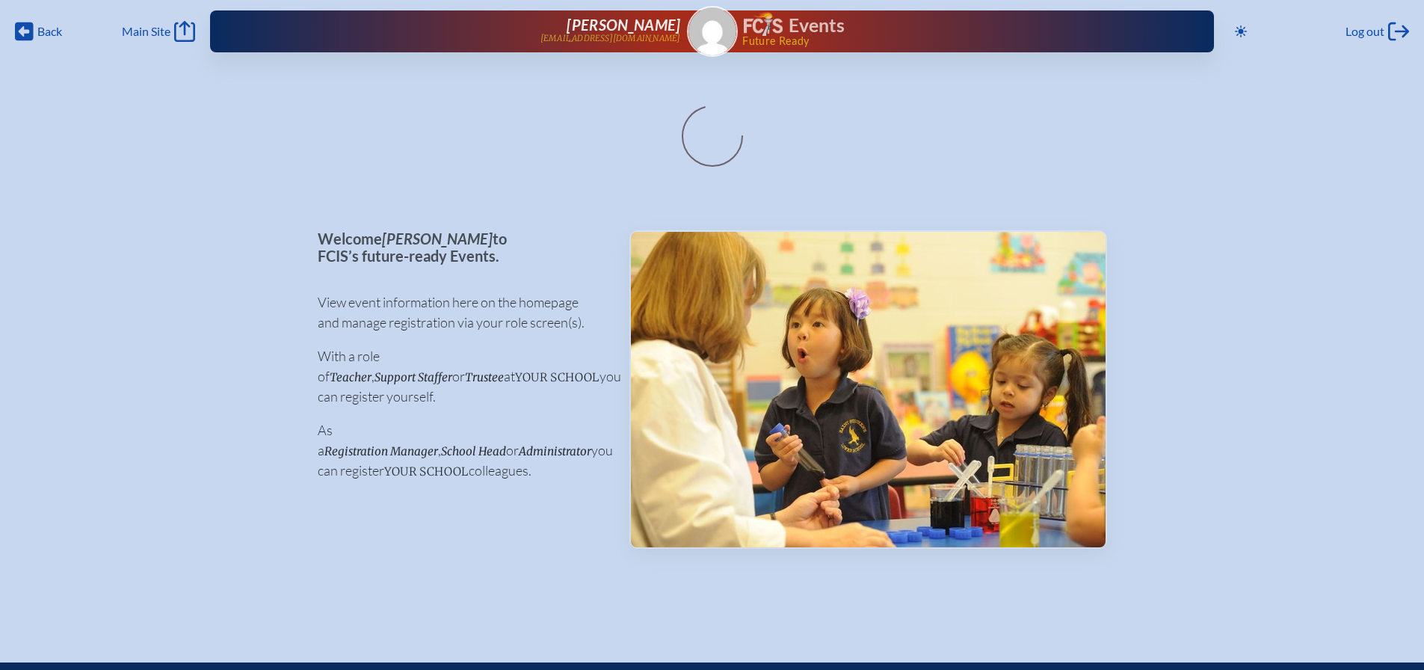 Image resolution: width=1424 pixels, height=670 pixels. I want to click on div: FCIS Events — Future ready, so click(955, 29).